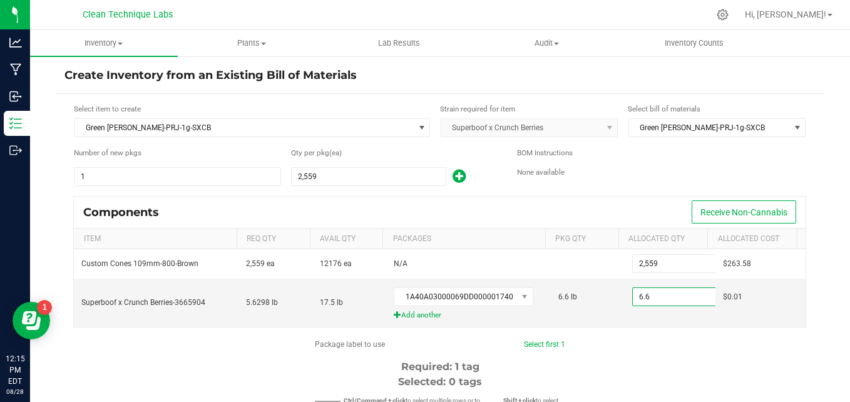 The height and width of the screenshot is (402, 850). I want to click on div: Manage settings, so click(722, 14).